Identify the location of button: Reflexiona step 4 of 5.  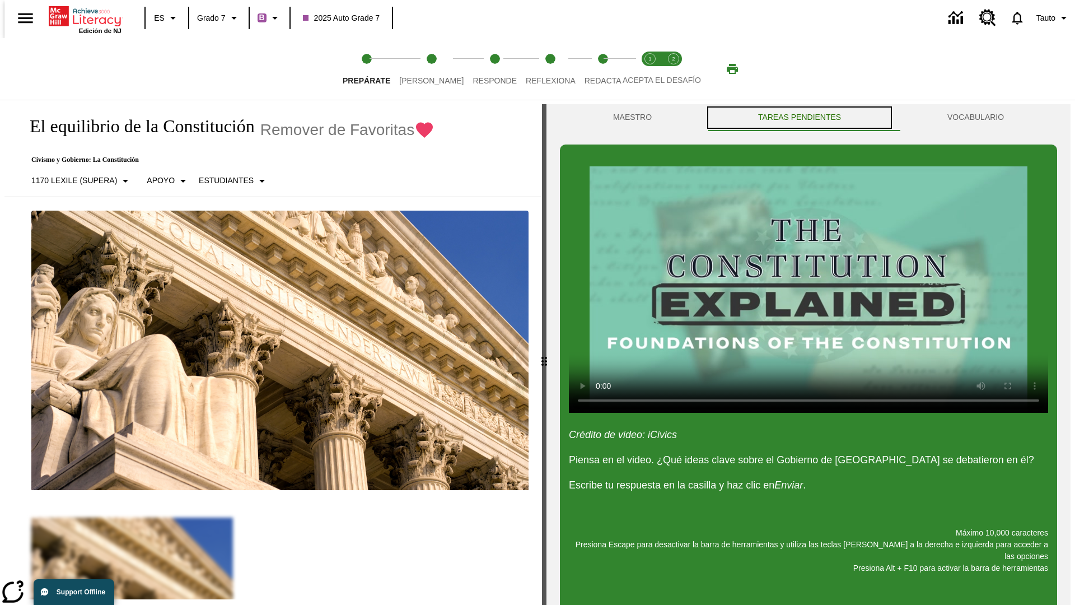
(550, 69).